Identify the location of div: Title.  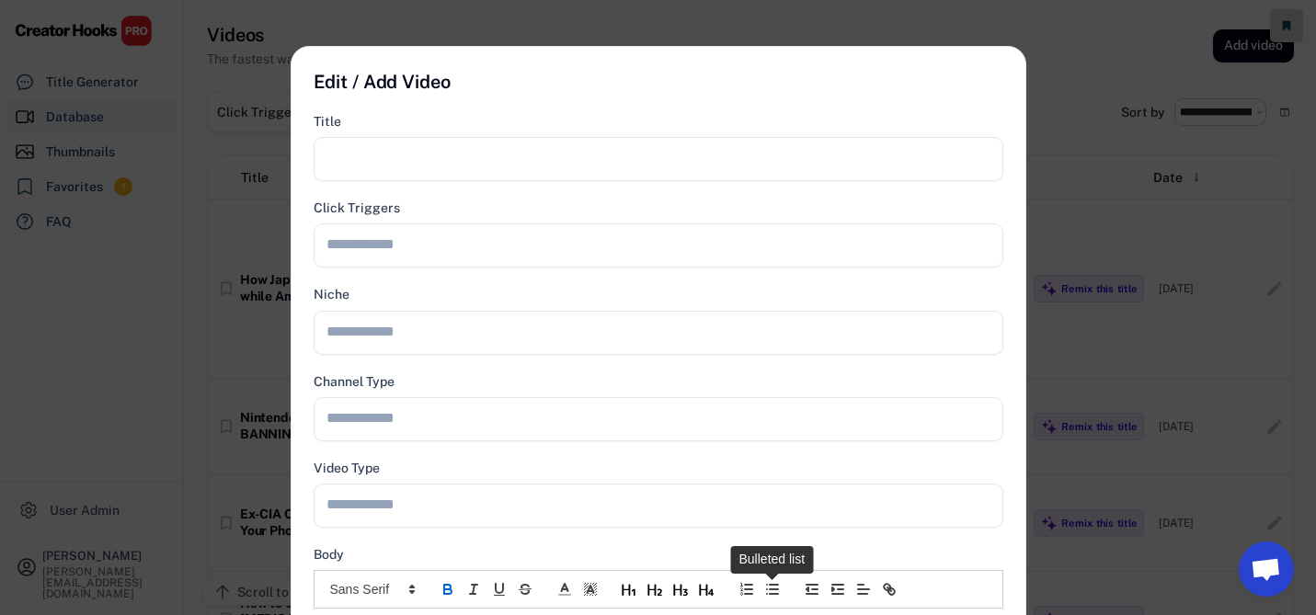
(327, 121).